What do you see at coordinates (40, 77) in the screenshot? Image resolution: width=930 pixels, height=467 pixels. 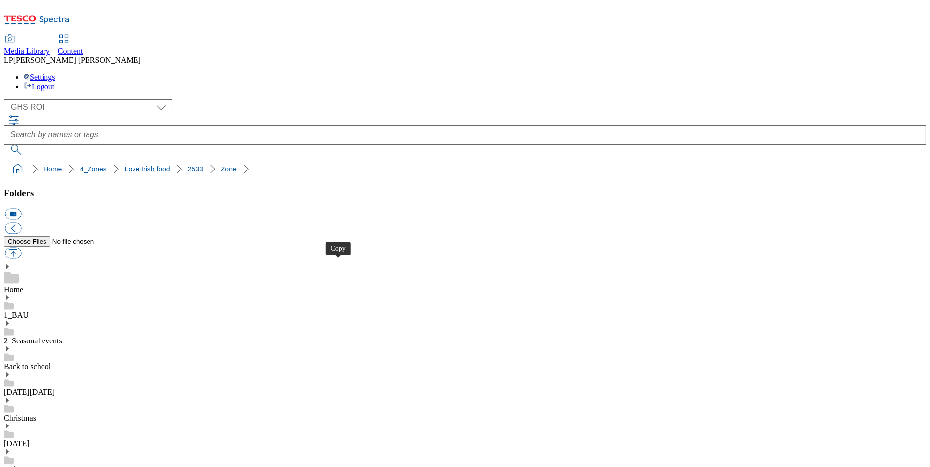 I see `a: Settings` at bounding box center [40, 77].